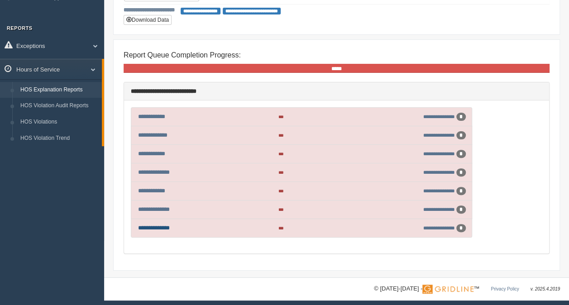  I want to click on a: HOS Violation Trend, so click(59, 139).